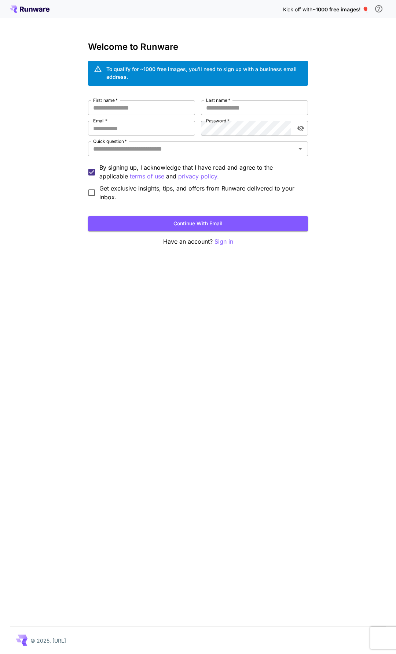 This screenshot has width=396, height=654. I want to click on label: Password, so click(218, 121).